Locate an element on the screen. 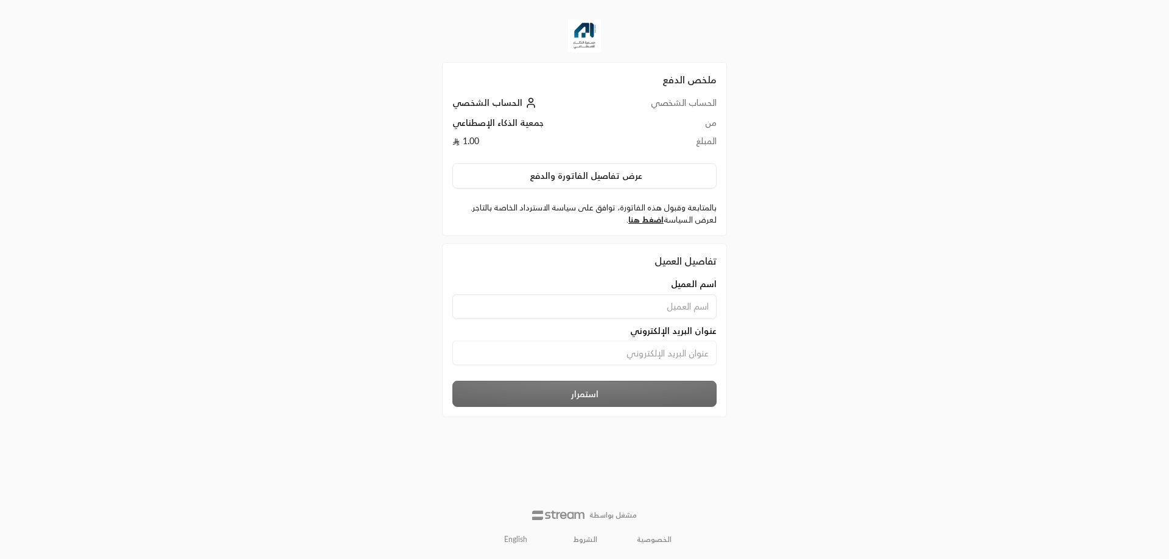 The height and width of the screenshot is (559, 1169). td: المبلغ is located at coordinates (661, 144).